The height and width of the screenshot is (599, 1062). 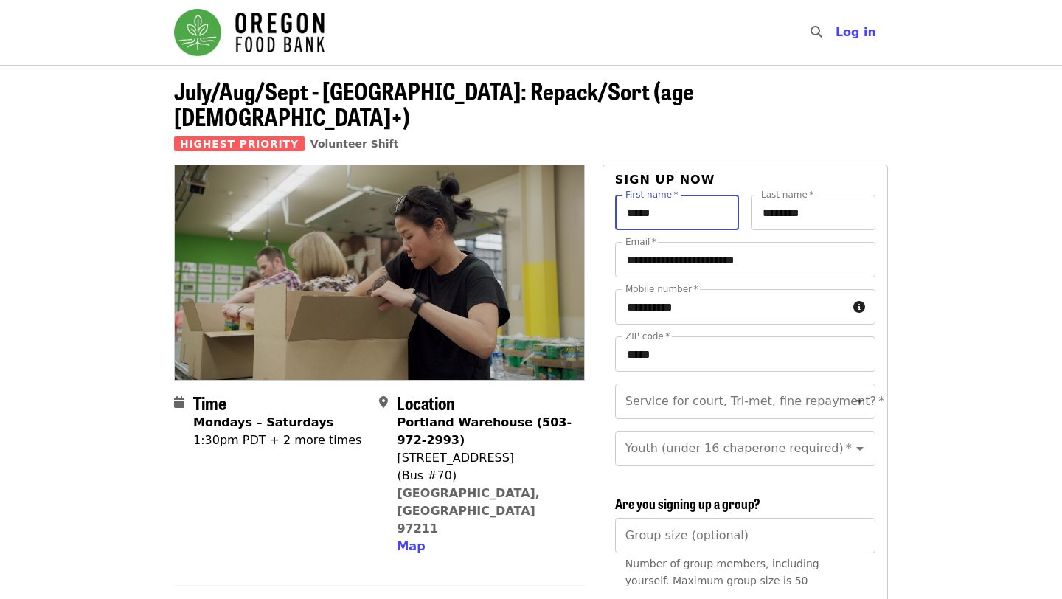 What do you see at coordinates (665, 179) in the screenshot?
I see `span: Sign up now` at bounding box center [665, 179].